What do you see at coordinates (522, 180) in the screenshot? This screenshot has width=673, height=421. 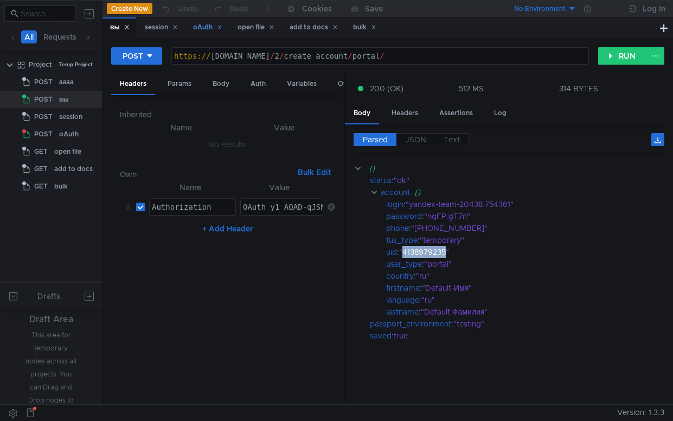 I see `div: "ok"` at bounding box center [522, 180].